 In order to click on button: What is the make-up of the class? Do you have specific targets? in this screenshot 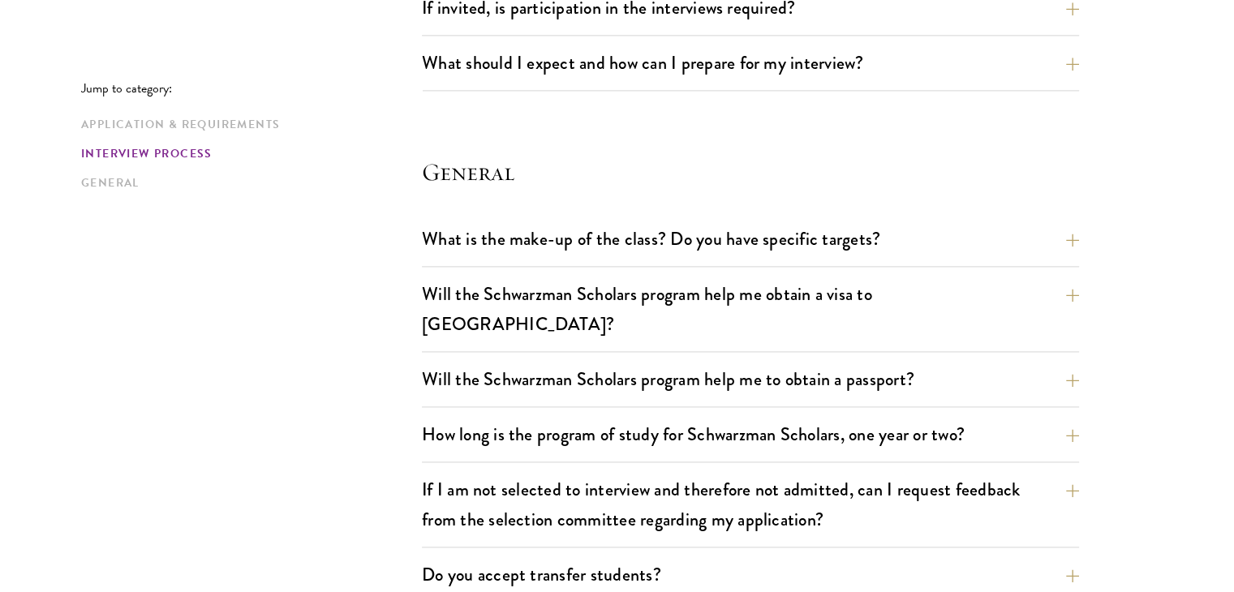, I will do `click(750, 238)`.